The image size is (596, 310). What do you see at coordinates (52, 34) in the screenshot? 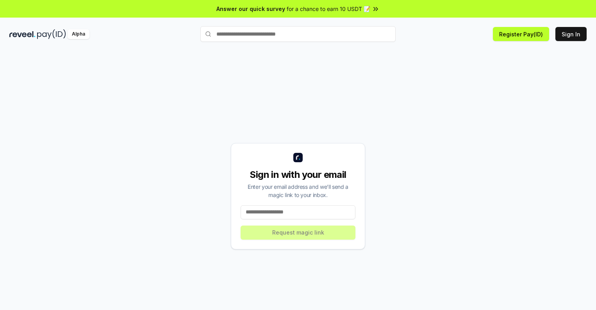
I see `img: pay_id` at bounding box center [52, 34].